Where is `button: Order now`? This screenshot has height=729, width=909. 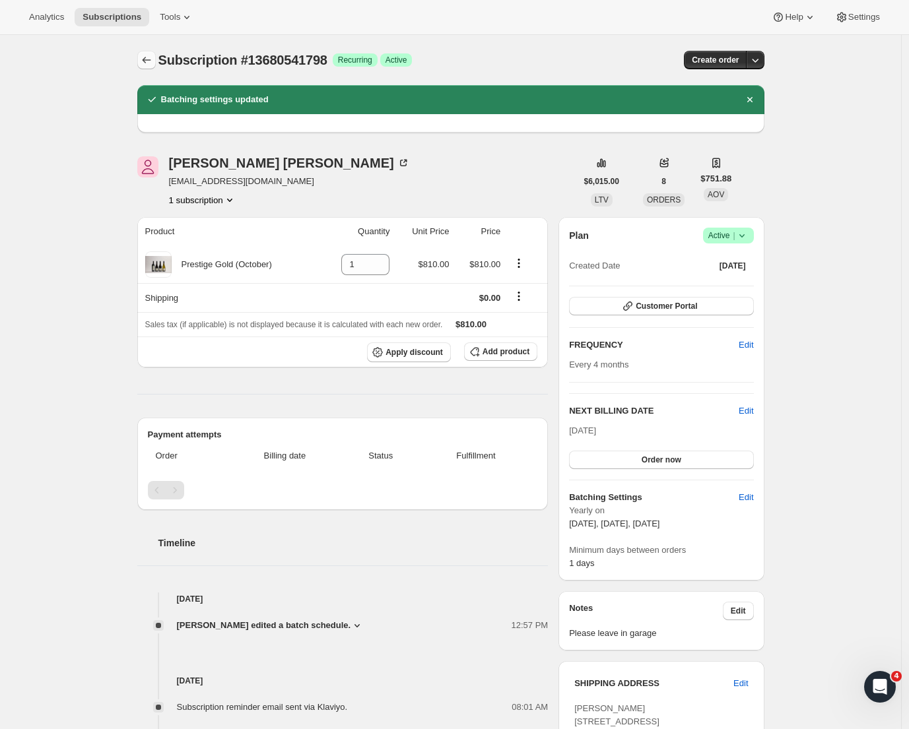 button: Order now is located at coordinates (661, 460).